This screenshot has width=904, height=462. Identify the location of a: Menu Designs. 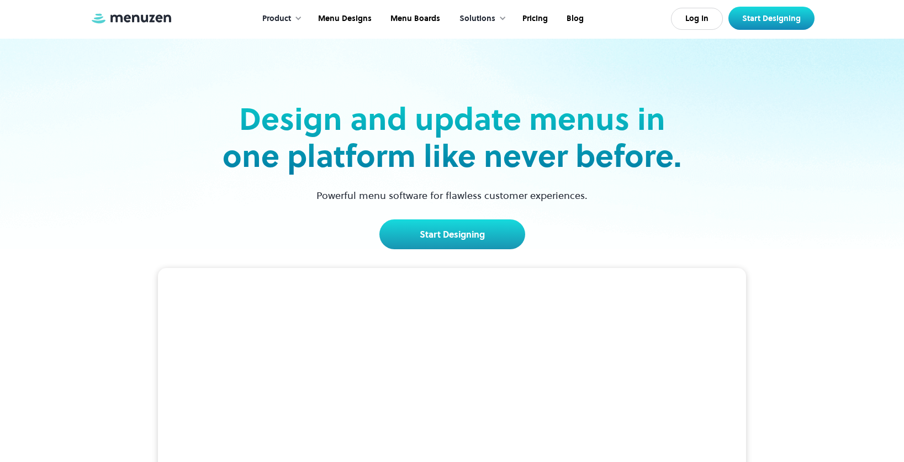
(343, 19).